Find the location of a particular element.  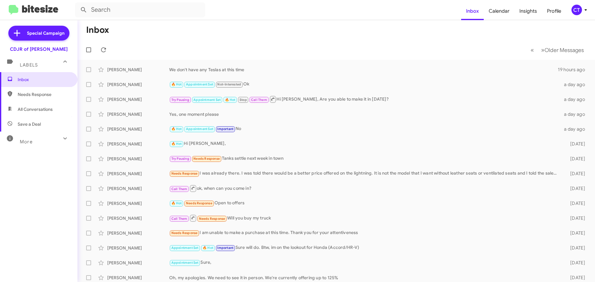

a: Profile is located at coordinates (554, 11).